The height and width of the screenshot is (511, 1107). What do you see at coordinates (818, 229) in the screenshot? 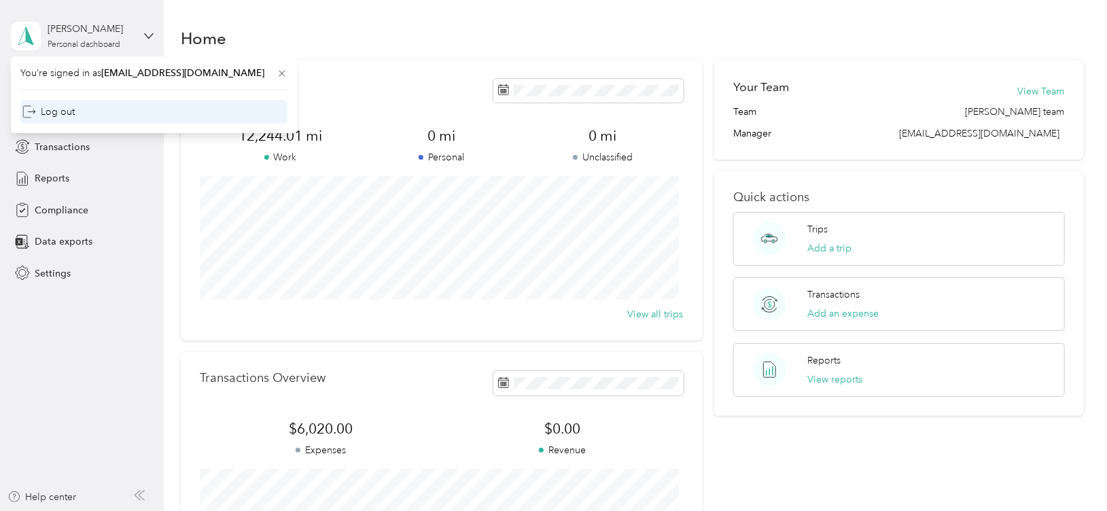
I see `p: Trips` at bounding box center [818, 229].